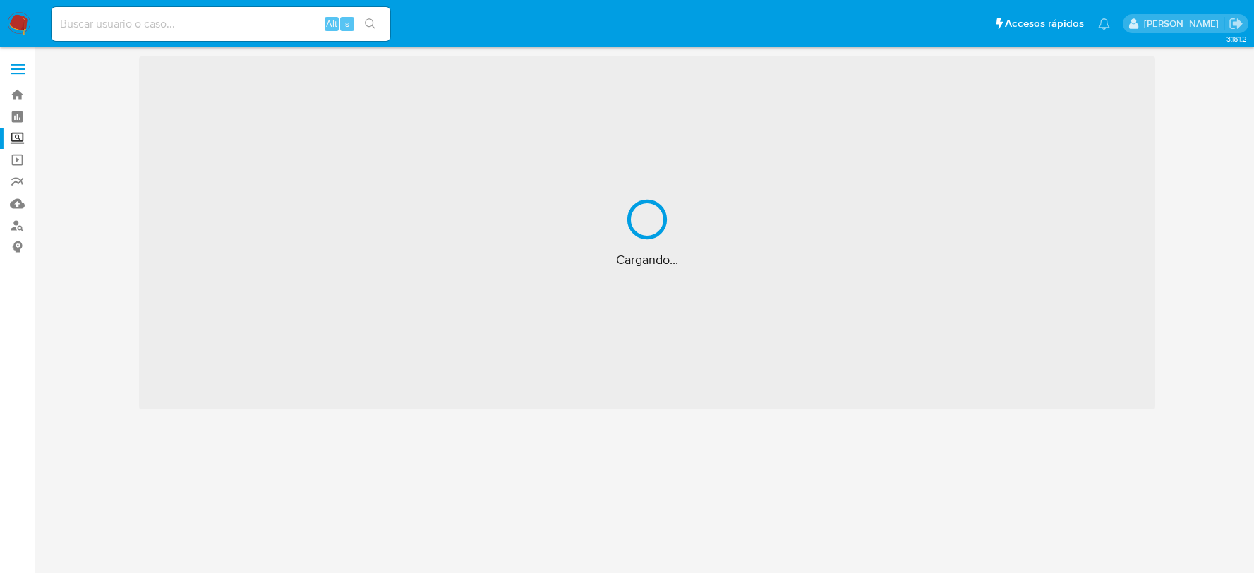 Image resolution: width=1254 pixels, height=573 pixels. Describe the element at coordinates (332, 23) in the screenshot. I see `span: Alt` at that location.